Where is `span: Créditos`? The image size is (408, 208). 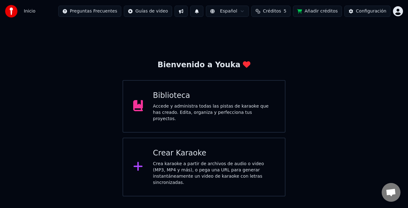
span: Créditos is located at coordinates (272, 11).